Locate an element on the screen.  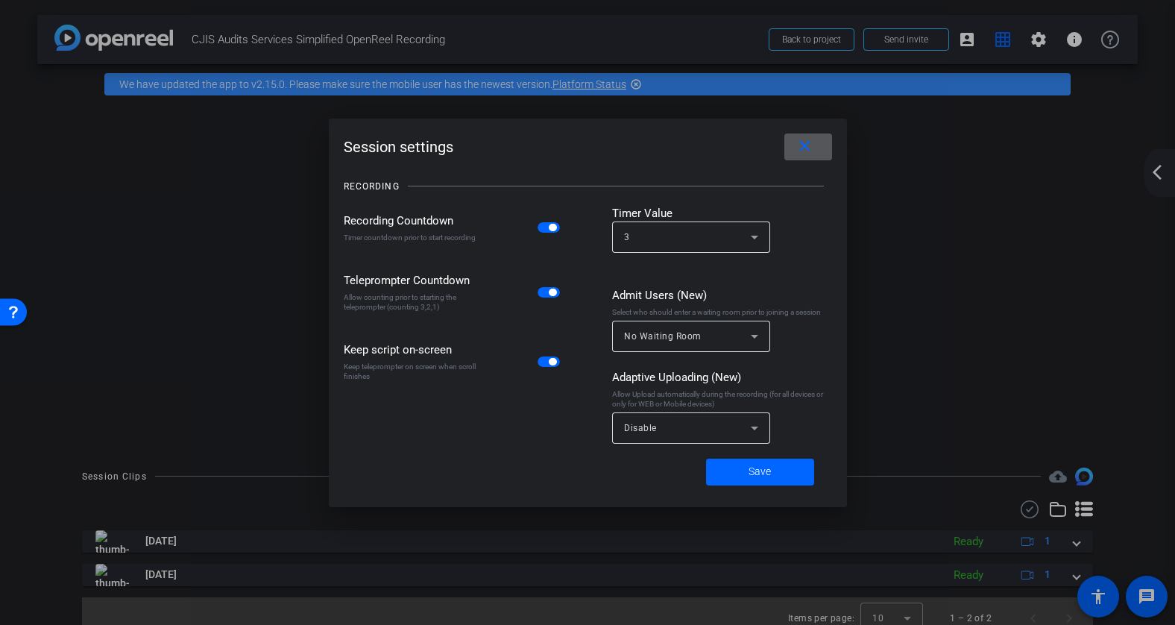
span: 3 is located at coordinates (627, 237).